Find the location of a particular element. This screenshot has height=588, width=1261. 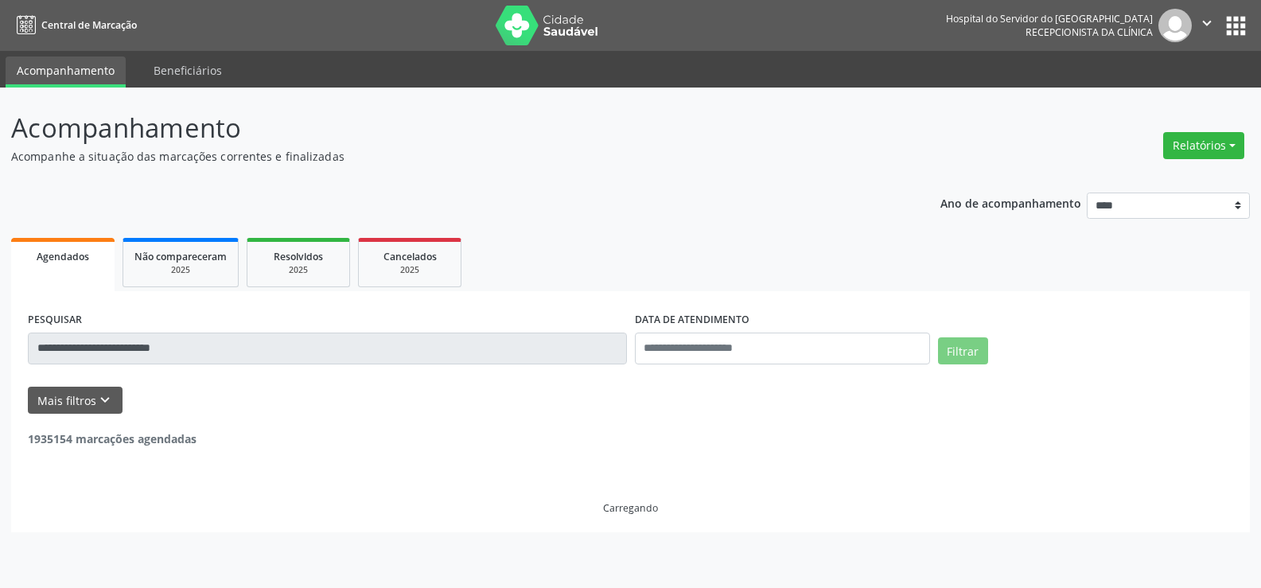

button: Relatórios is located at coordinates (1204, 146).